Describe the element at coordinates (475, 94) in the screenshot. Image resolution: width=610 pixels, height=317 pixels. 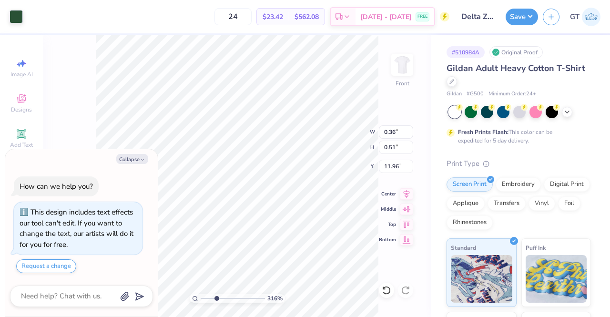
I see `span: # G500` at that location.